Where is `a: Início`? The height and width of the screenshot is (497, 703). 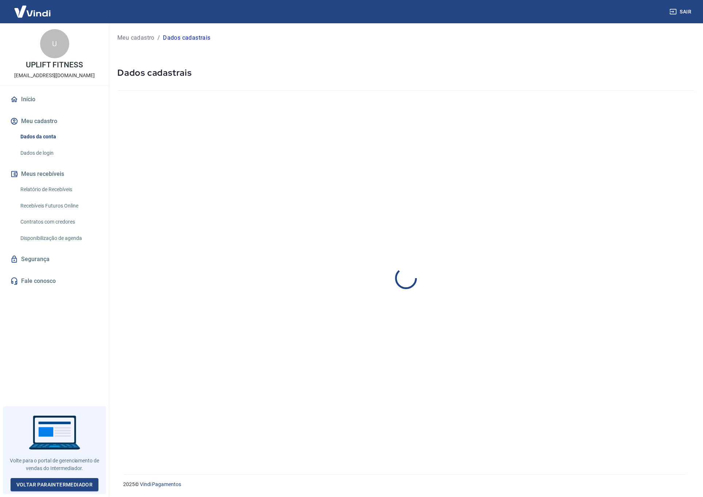
a: Início is located at coordinates (54, 99).